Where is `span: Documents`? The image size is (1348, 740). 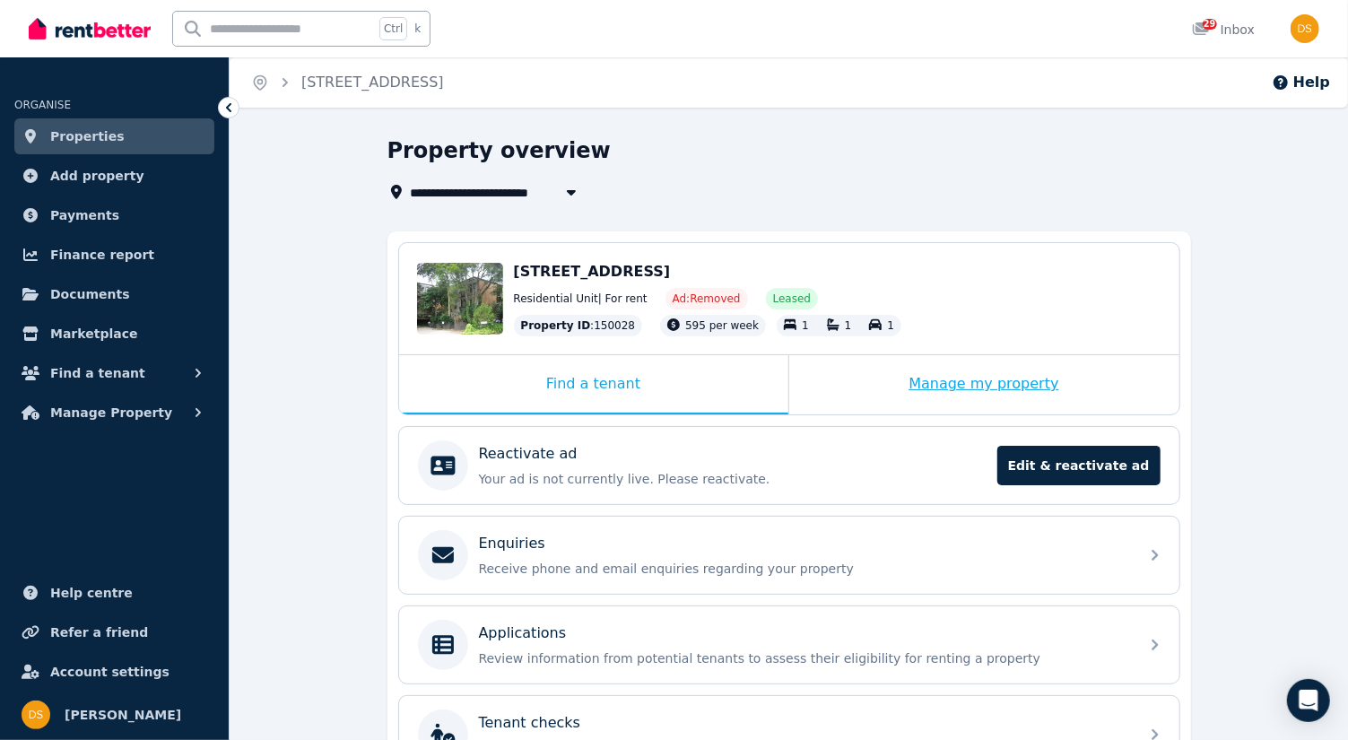 span: Documents is located at coordinates (90, 294).